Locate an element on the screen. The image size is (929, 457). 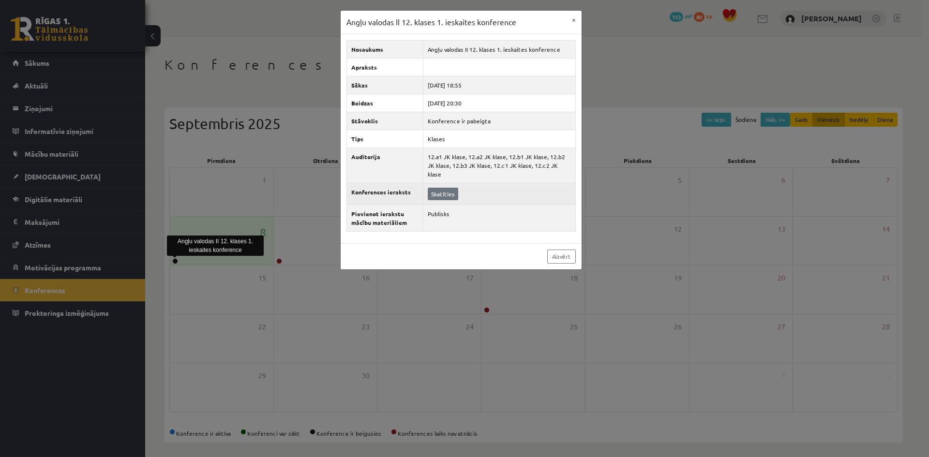
th: Tips is located at coordinates (385, 138).